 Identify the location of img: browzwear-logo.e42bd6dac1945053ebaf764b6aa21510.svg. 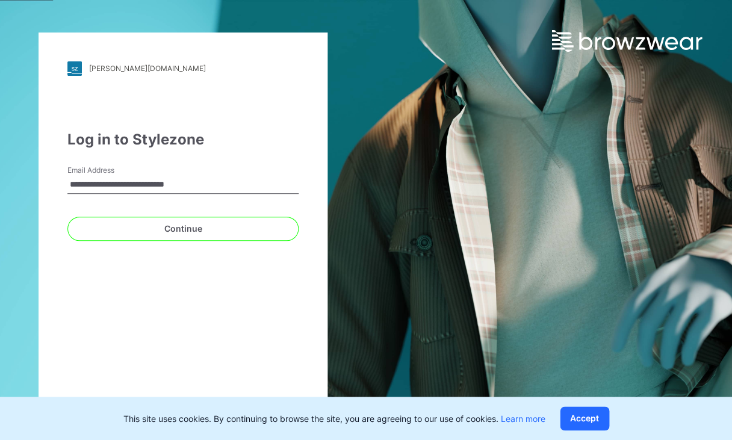
(627, 41).